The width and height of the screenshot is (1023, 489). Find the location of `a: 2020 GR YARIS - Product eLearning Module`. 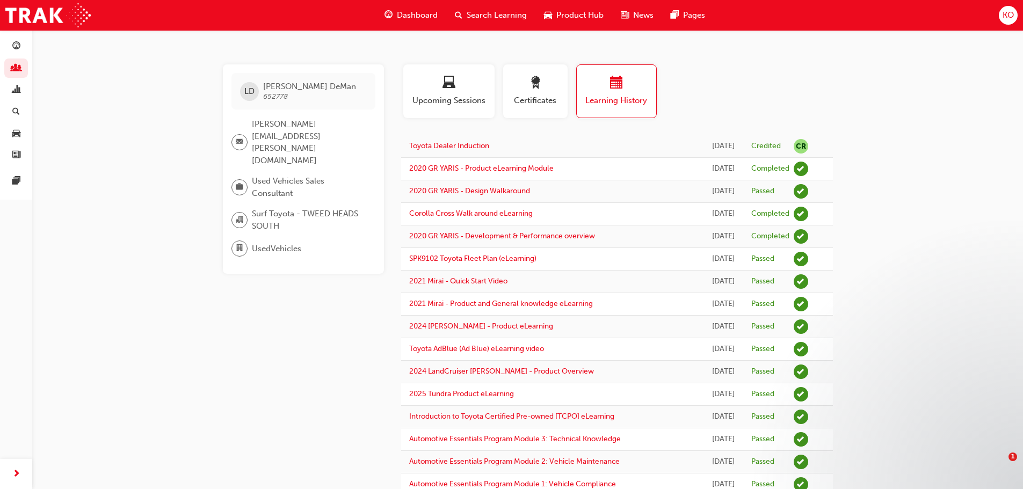

a: 2020 GR YARIS - Product eLearning Module is located at coordinates (481, 168).